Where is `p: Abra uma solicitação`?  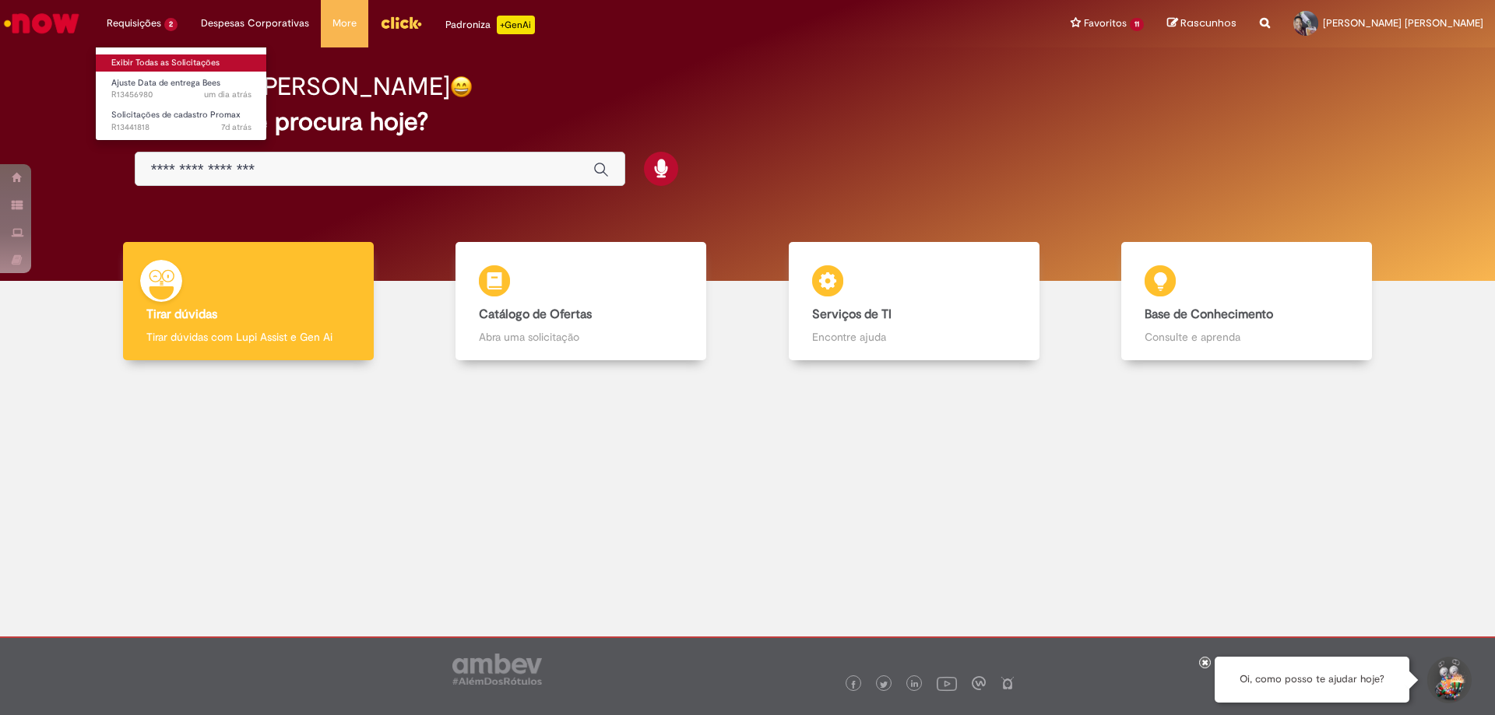 p: Abra uma solicitação is located at coordinates (581, 337).